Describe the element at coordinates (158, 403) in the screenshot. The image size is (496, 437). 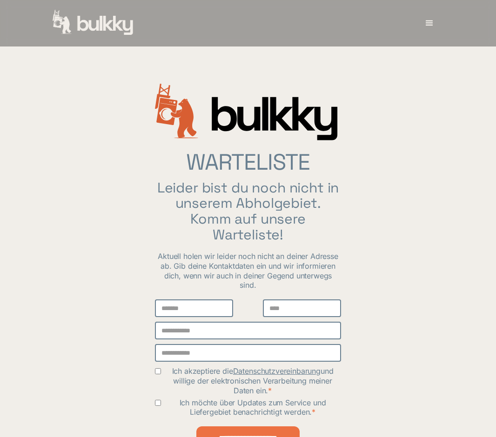
I see `input: Ich möchte über Updates zum Service und Liefergebiet benachrichtigt werden.*` at that location.